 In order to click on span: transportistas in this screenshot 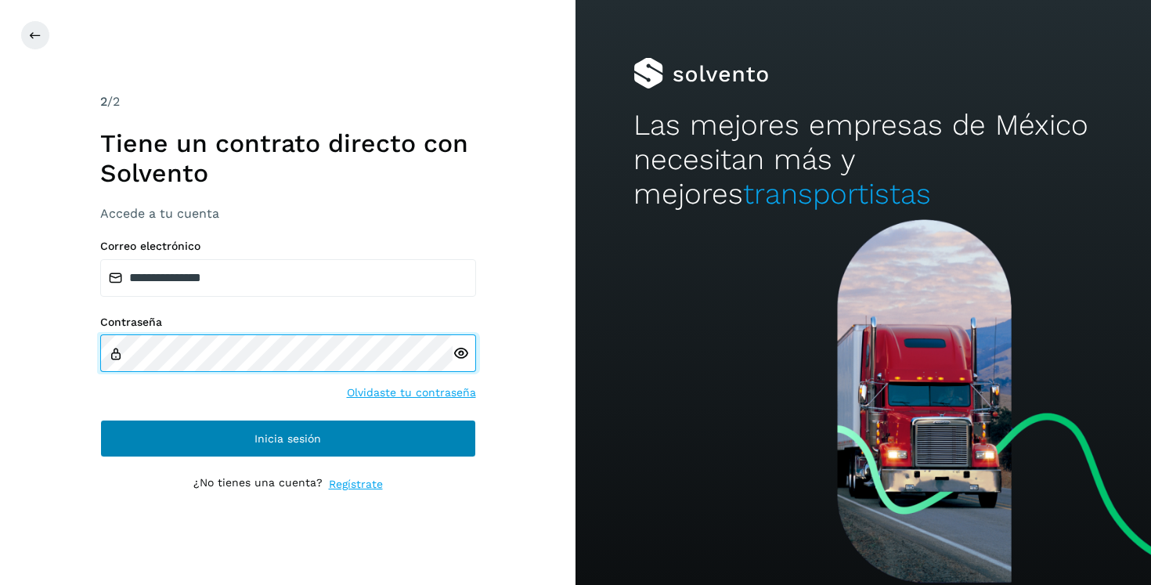, I will do `click(837, 193)`.